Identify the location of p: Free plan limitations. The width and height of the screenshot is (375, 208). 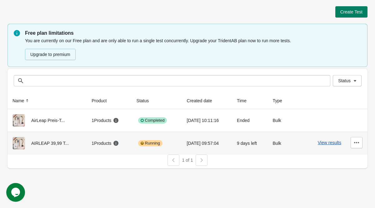
(193, 33).